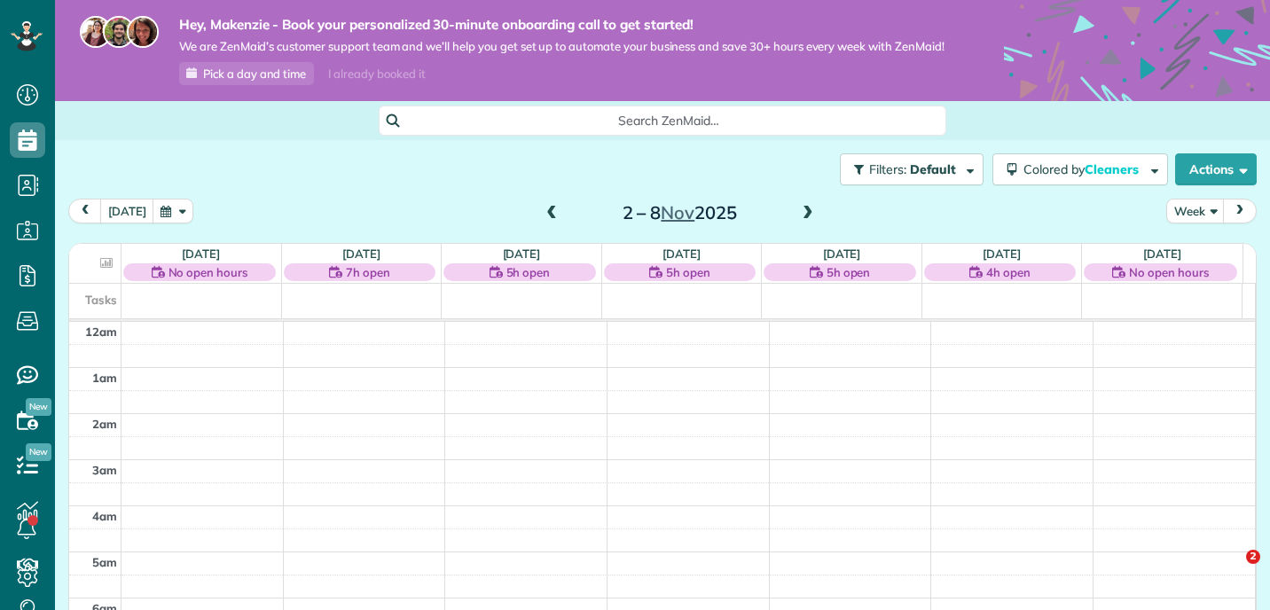 The height and width of the screenshot is (610, 1270). I want to click on button: Colored byCleaners, so click(1080, 169).